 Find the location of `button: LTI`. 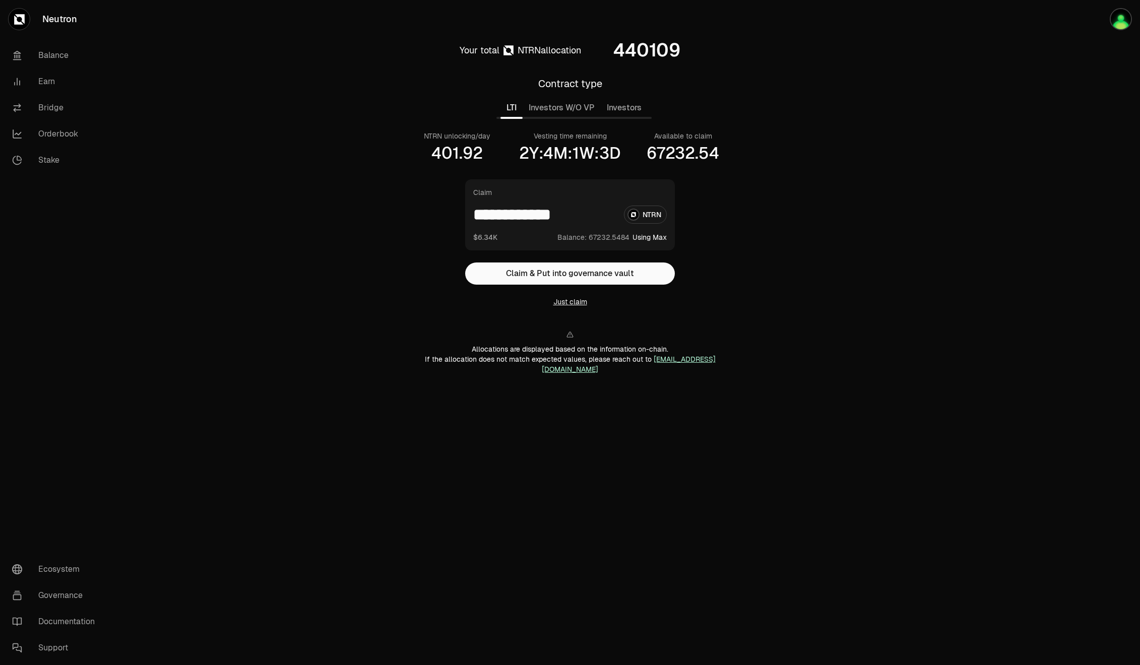

button: LTI is located at coordinates (512, 108).